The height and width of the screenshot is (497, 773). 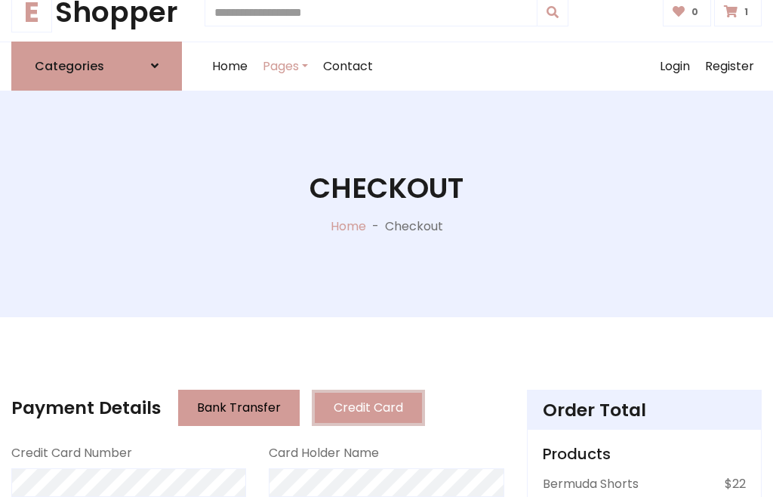 What do you see at coordinates (735, 484) in the screenshot?
I see `p: $22` at bounding box center [735, 484].